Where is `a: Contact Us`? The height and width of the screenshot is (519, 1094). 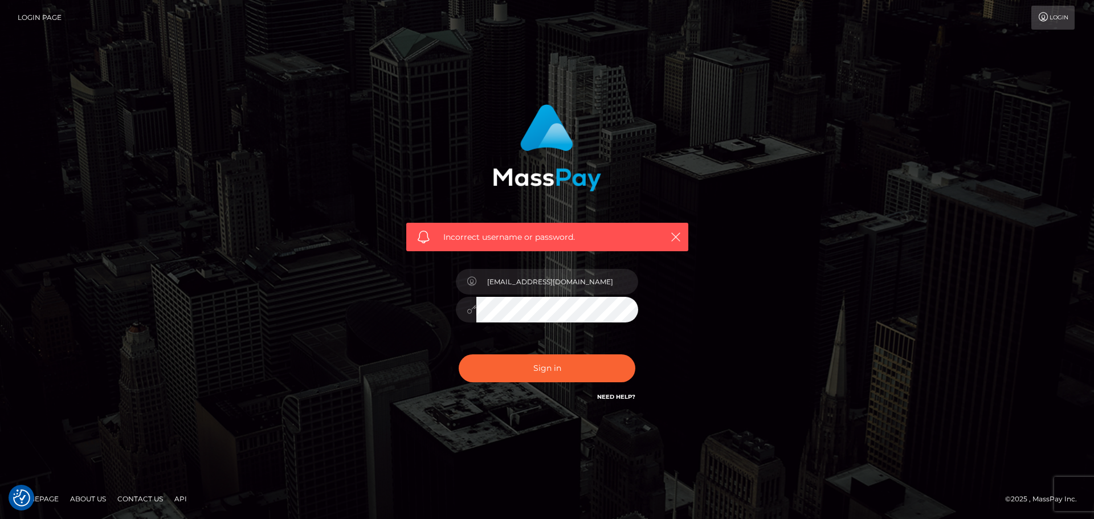 a: Contact Us is located at coordinates (140, 499).